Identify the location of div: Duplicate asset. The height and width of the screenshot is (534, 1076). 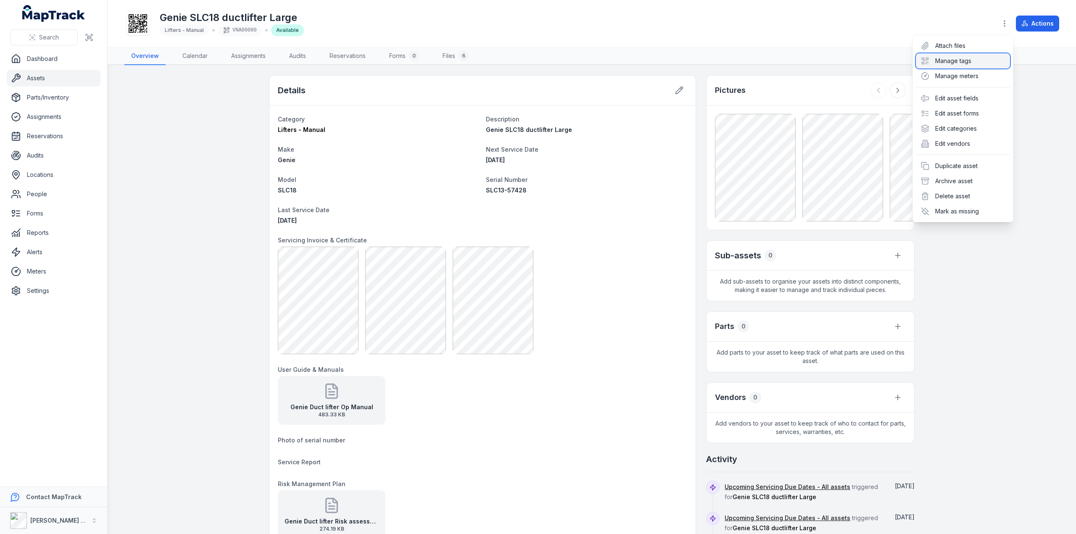
(963, 166).